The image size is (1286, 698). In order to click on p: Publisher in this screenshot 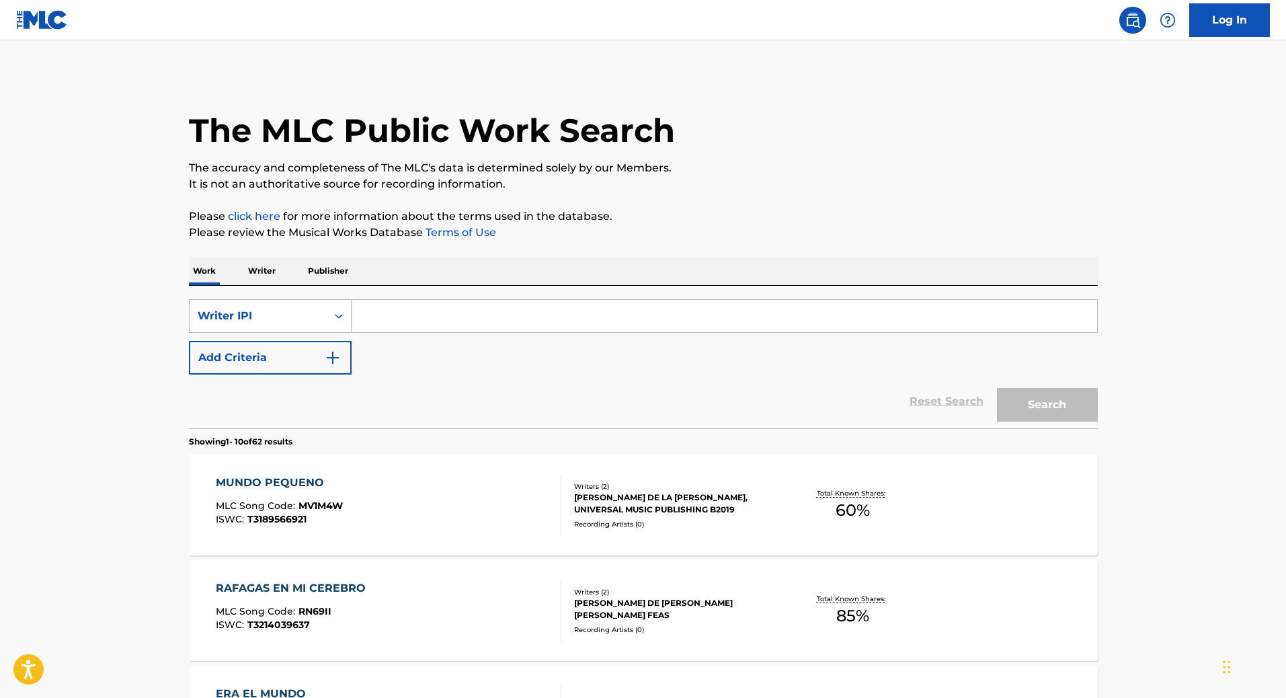, I will do `click(328, 271)`.